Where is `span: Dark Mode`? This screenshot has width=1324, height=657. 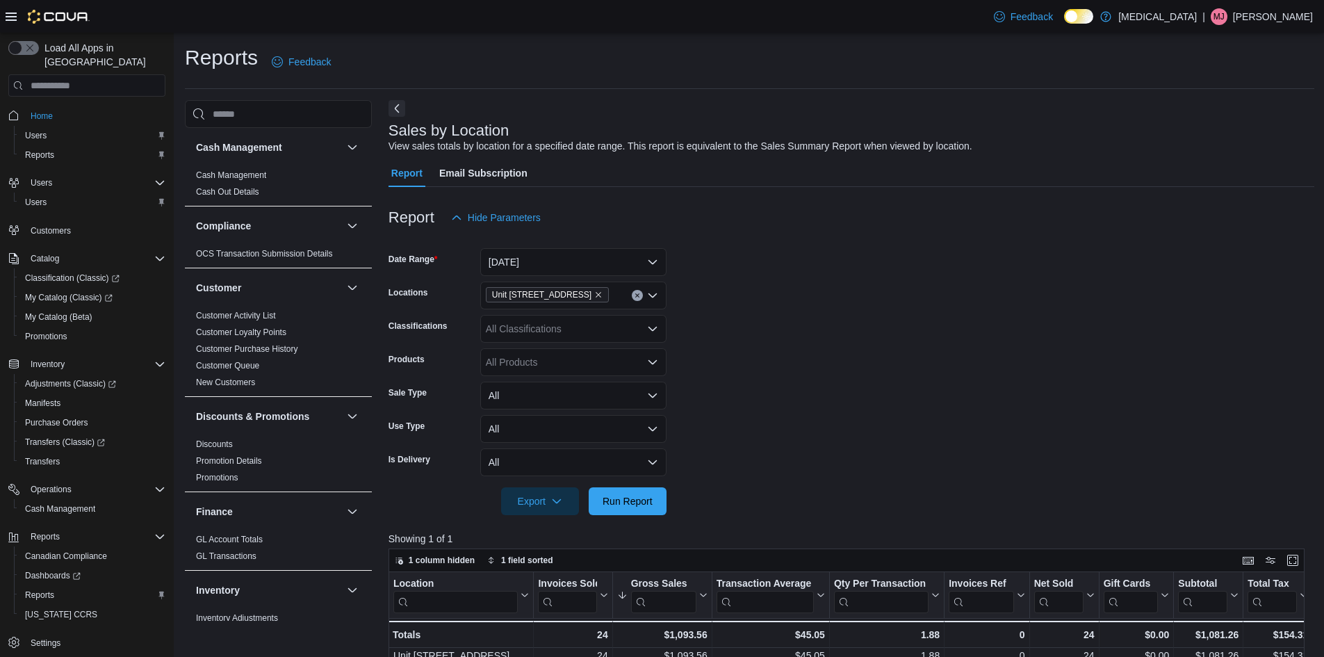
span: Dark Mode is located at coordinates (1064, 24).